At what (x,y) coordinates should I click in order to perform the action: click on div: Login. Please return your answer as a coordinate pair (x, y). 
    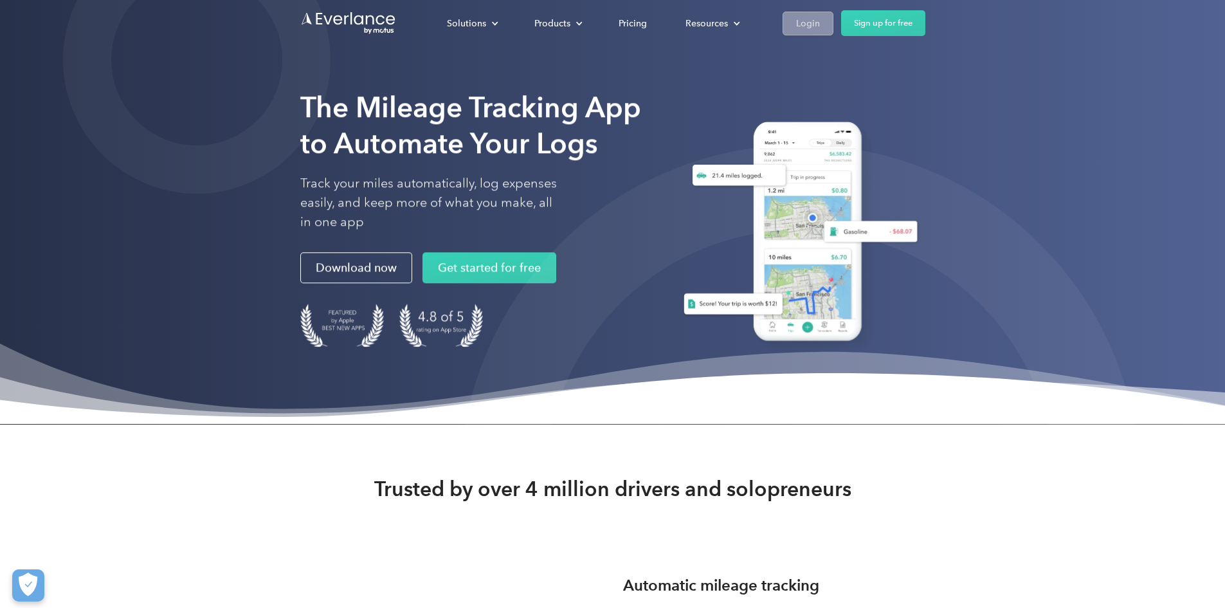
    Looking at the image, I should click on (808, 23).